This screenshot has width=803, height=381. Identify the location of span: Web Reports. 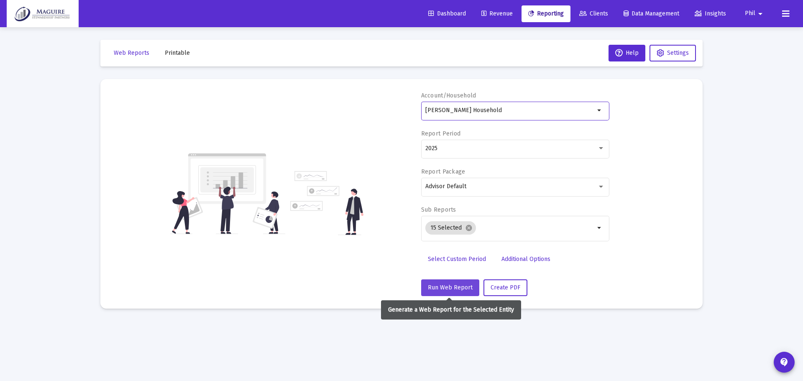
(131, 53).